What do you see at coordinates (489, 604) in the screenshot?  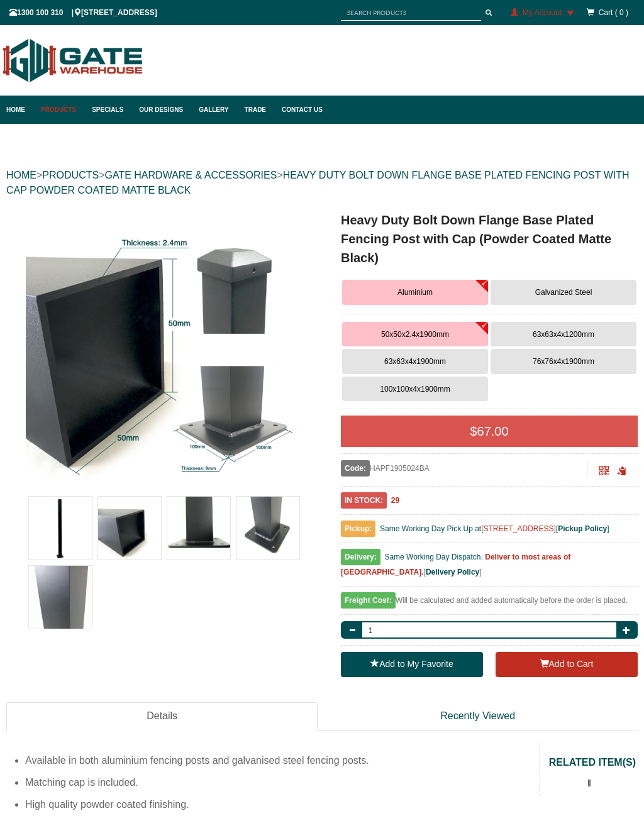 I see `div: Will be calculated and added automatically before the order is placed.` at bounding box center [489, 604].